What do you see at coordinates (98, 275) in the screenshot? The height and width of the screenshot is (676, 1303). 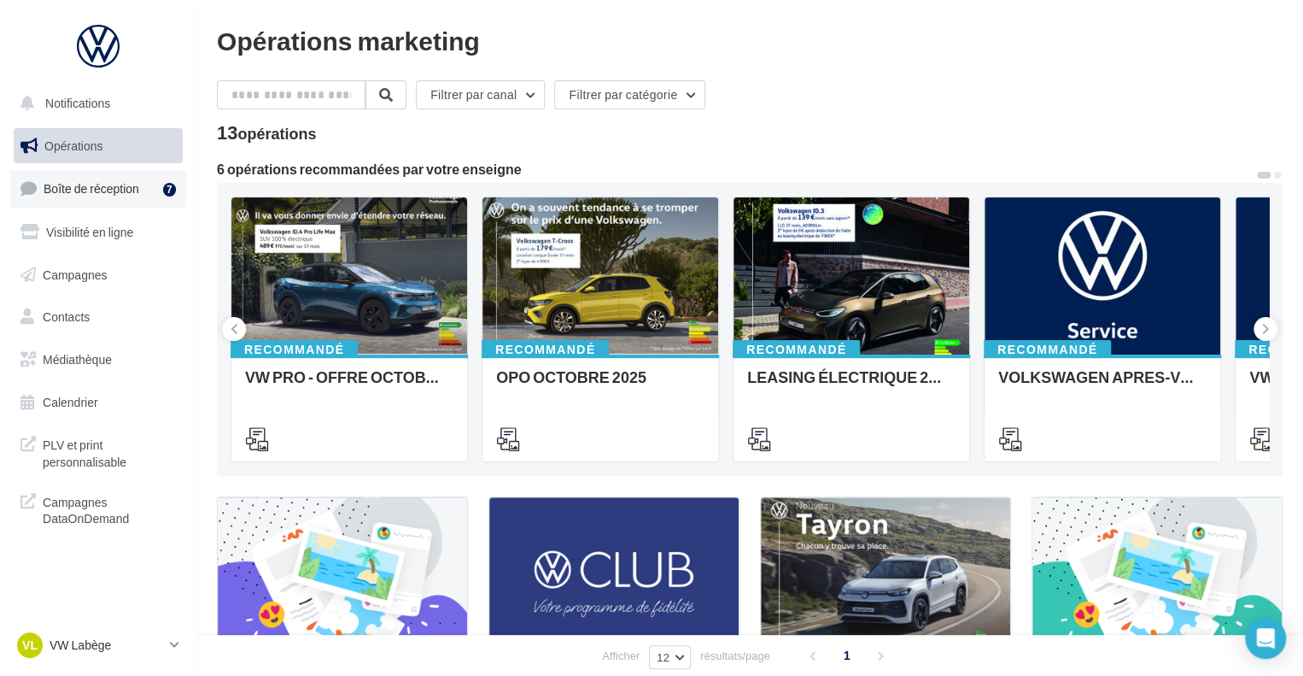 I see `a: Campagnes` at bounding box center [98, 275].